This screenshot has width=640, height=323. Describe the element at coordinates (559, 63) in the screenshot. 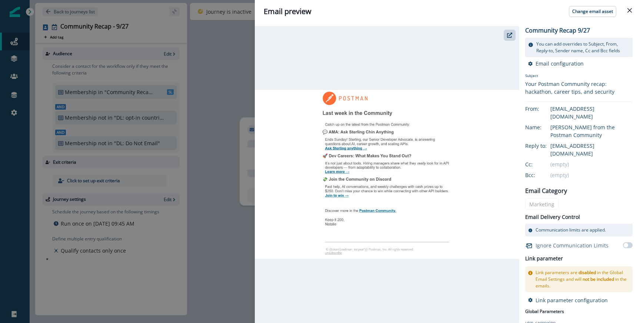

I see `p: Email configuration` at that location.